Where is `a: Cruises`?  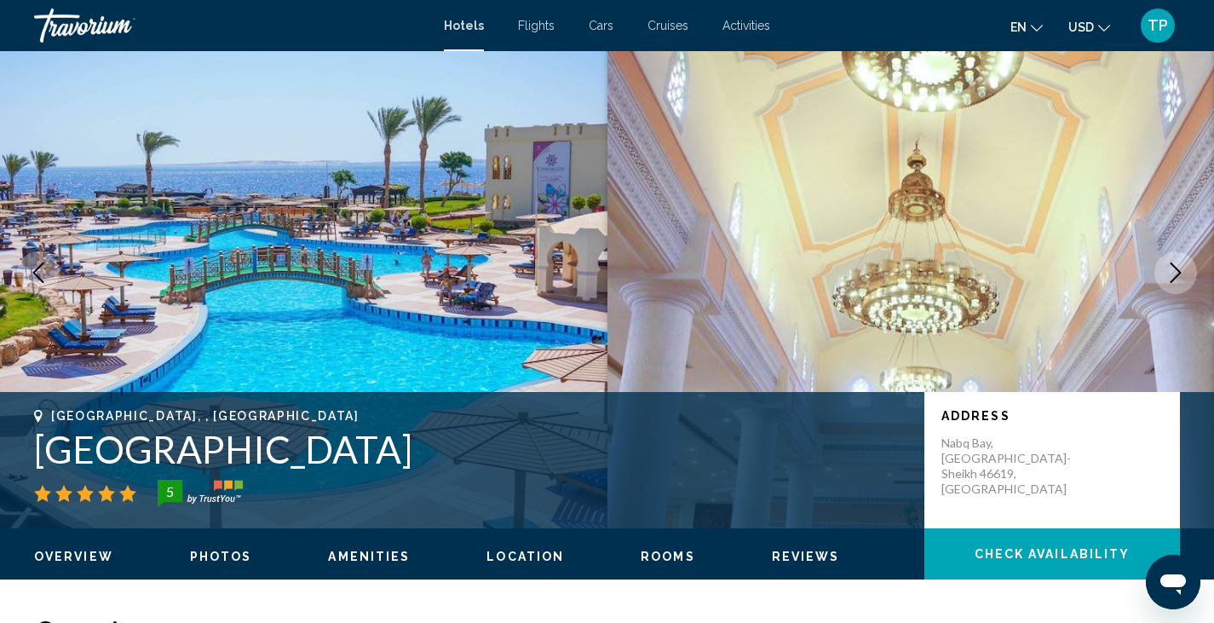 a: Cruises is located at coordinates (668, 26).